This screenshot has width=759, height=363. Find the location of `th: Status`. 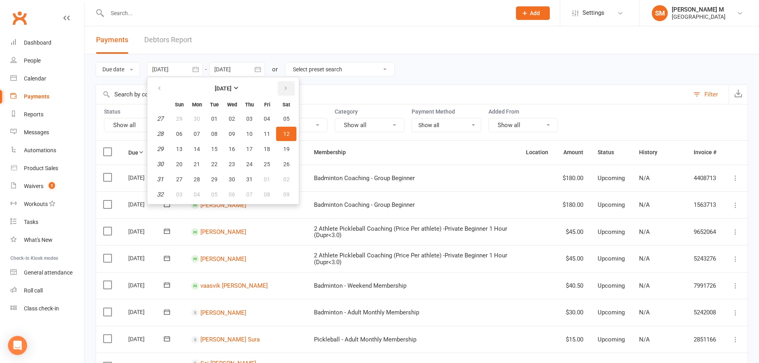

th: Status is located at coordinates (611, 152).